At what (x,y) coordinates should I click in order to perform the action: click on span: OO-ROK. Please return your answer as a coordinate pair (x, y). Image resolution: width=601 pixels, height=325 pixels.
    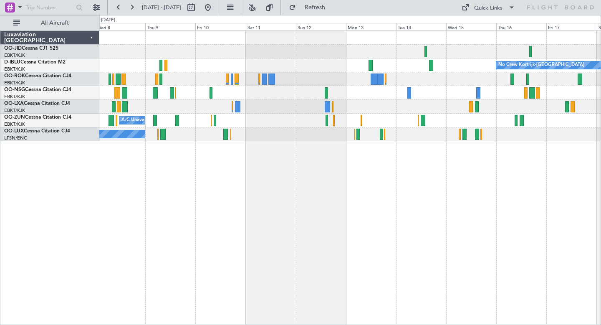
    Looking at the image, I should click on (15, 76).